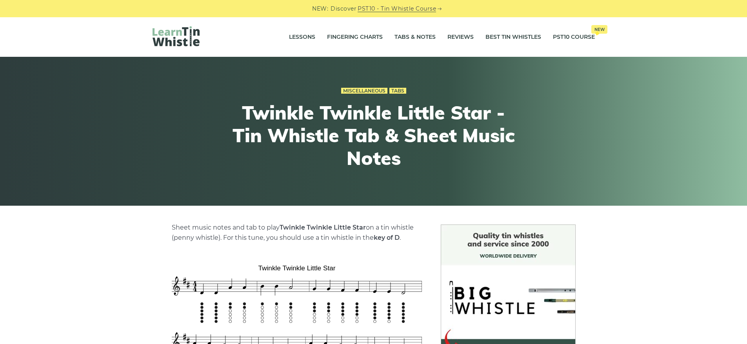 This screenshot has width=747, height=344. What do you see at coordinates (460, 37) in the screenshot?
I see `a: Reviews` at bounding box center [460, 37].